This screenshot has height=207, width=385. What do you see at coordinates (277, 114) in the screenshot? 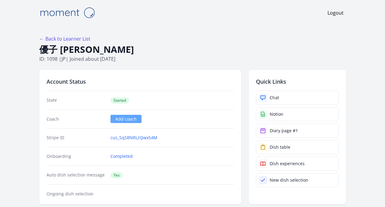
I see `div: Notion` at bounding box center [277, 114].